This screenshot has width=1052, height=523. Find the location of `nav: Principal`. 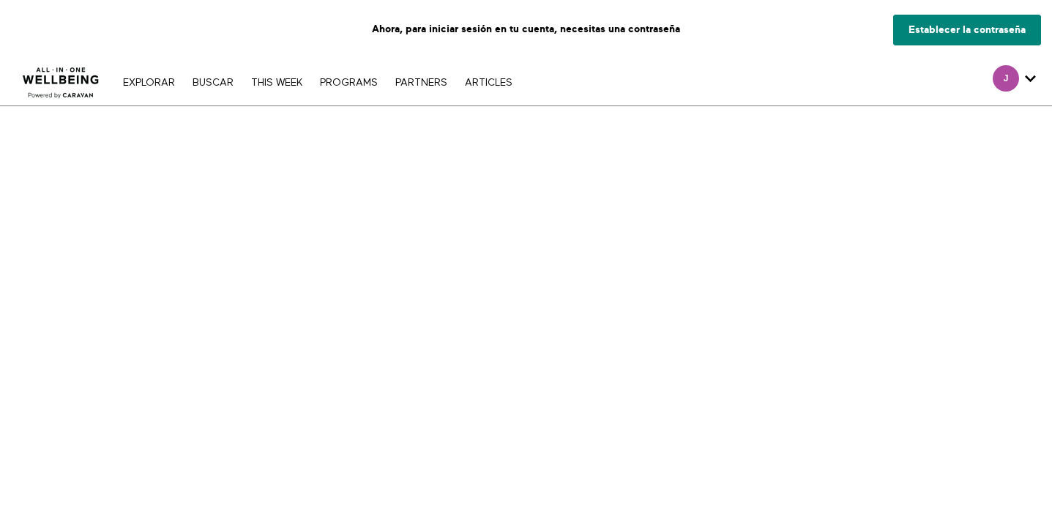

nav: Principal is located at coordinates (317, 82).